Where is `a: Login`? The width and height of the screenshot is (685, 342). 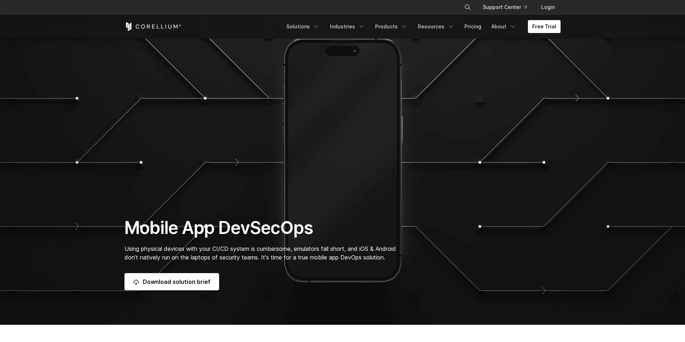
a: Login is located at coordinates (548, 7).